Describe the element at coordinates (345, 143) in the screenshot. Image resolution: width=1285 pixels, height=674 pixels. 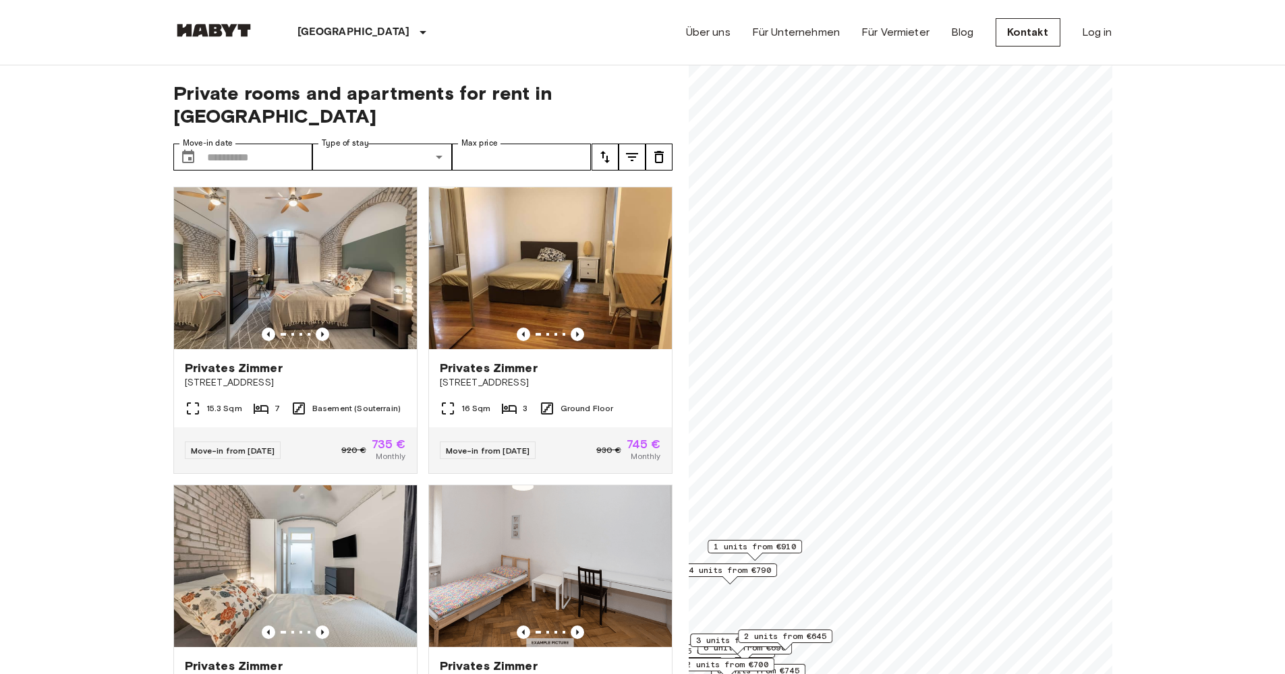
I see `label: Type of stay` at that location.